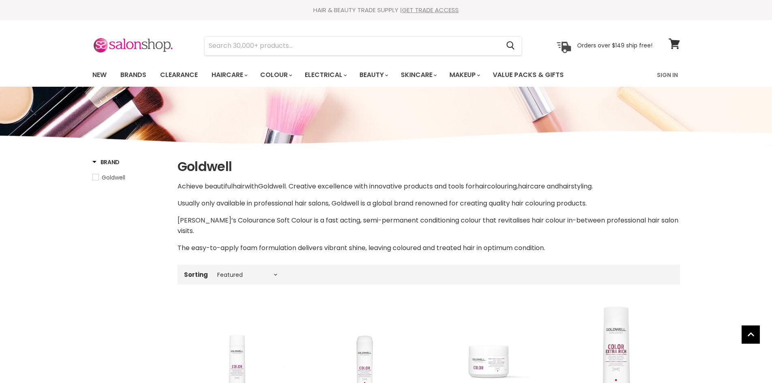  I want to click on span: Achieve beautiful, so click(205, 186).